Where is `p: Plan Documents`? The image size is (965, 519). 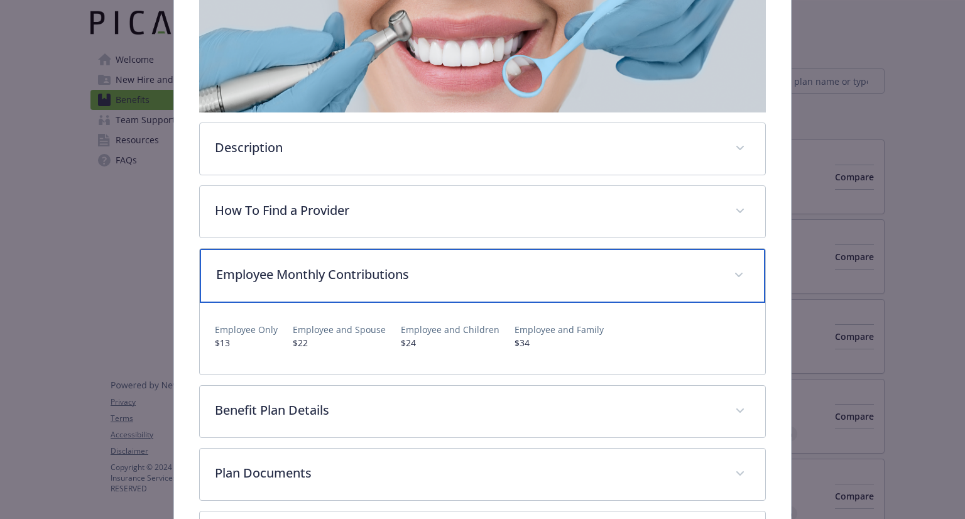
p: Plan Documents is located at coordinates (467, 473).